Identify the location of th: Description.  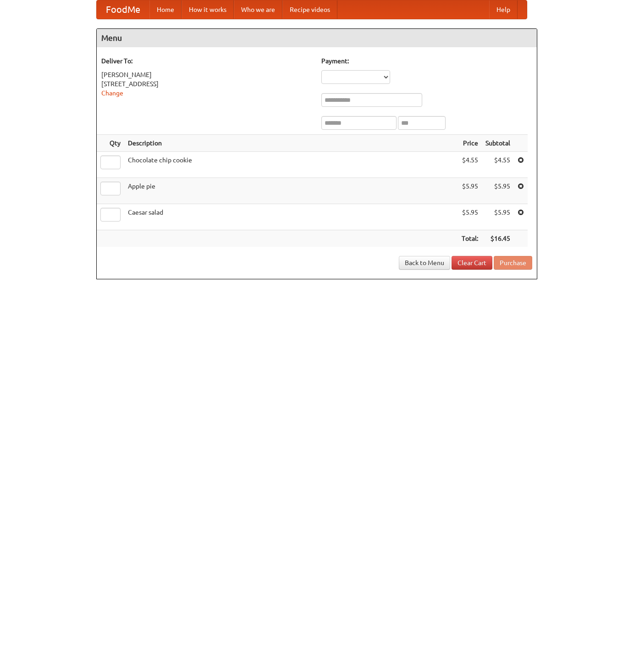
(291, 143).